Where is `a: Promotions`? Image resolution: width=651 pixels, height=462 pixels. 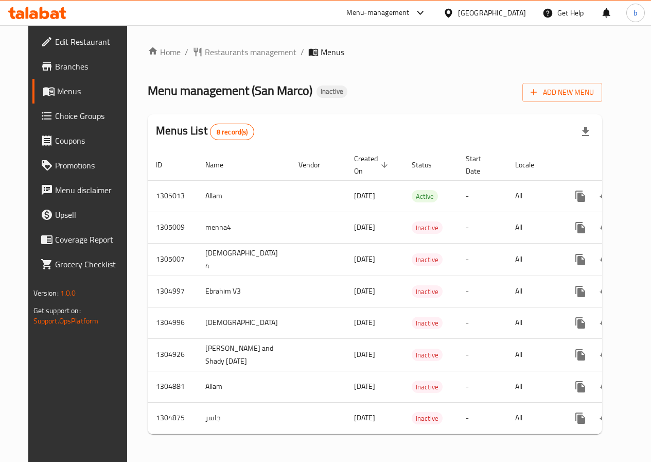 a: Promotions is located at coordinates (84, 165).